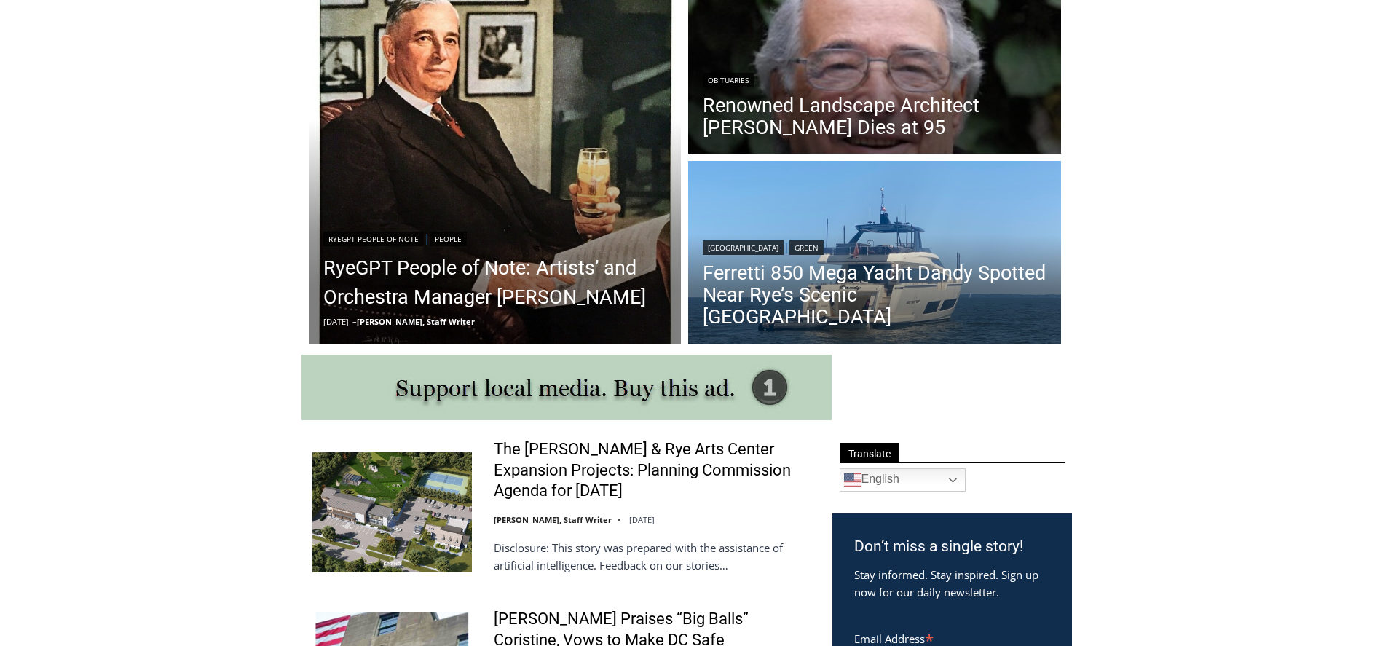 Image resolution: width=1380 pixels, height=646 pixels. I want to click on div: Available for Private Home, Business, Club or Other Events, so click(227, 33).